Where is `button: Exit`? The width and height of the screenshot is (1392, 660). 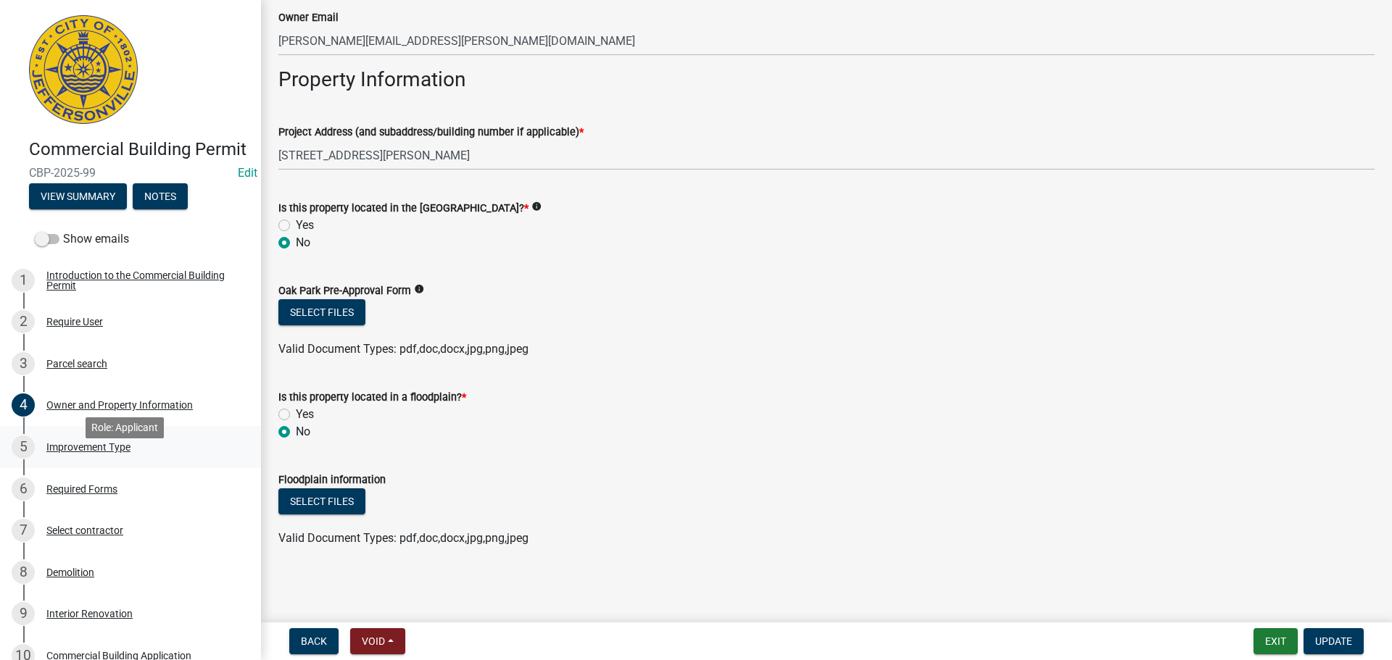 button: Exit is located at coordinates (1275, 642).